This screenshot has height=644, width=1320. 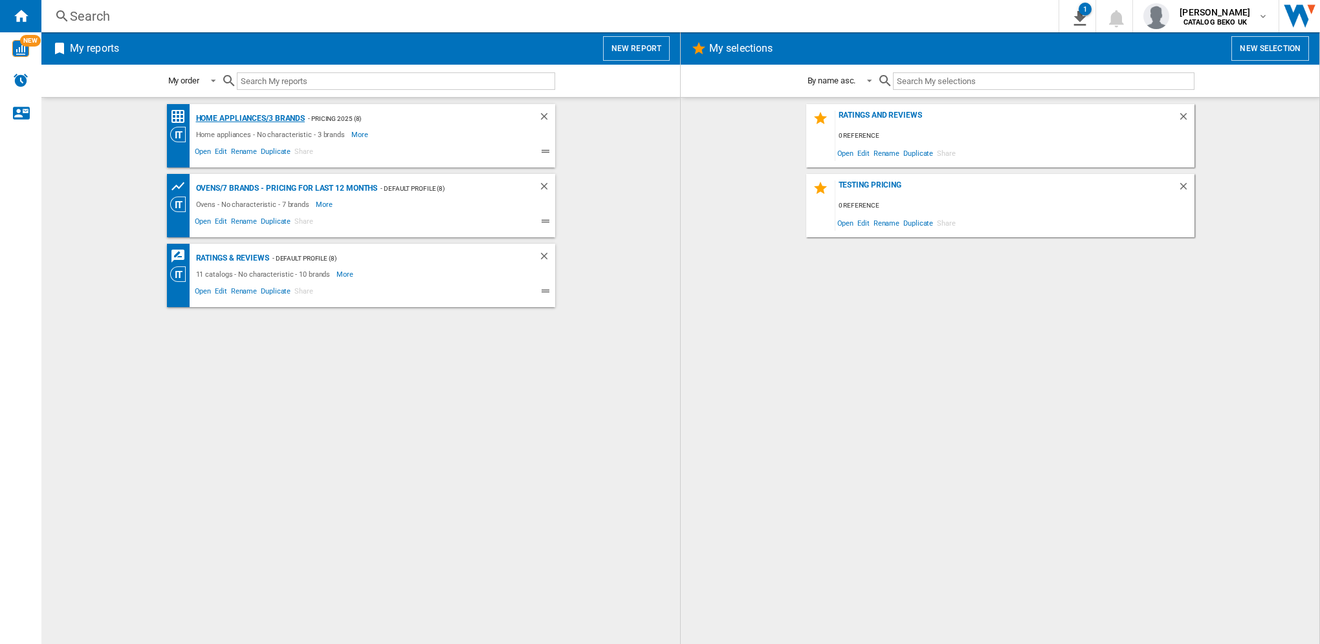 What do you see at coordinates (396, 81) in the screenshot?
I see `input: Search My reports` at bounding box center [396, 81].